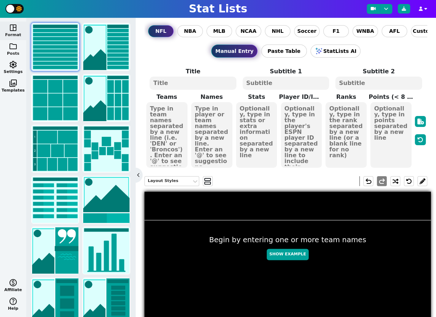 Image resolution: width=436 pixels, height=317 pixels. I want to click on h1: Stat Lists, so click(218, 9).